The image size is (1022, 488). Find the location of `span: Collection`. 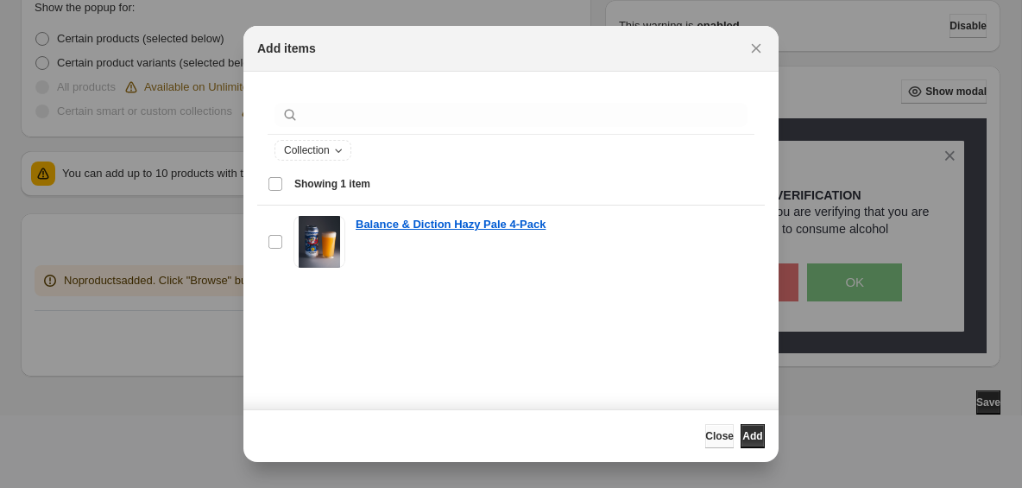

span: Collection is located at coordinates (306, 150).